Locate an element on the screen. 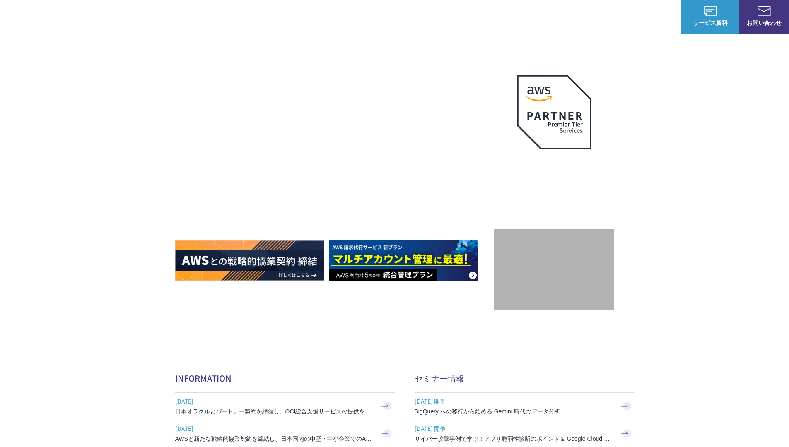  a: AWS総合支援サービス C-Chorus NHN テコラスAWS総合支援サービス is located at coordinates (84, 17).